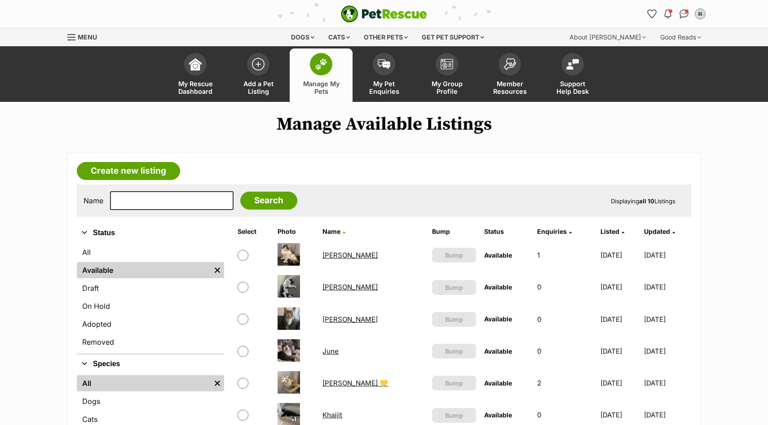 The image size is (768, 425). Describe the element at coordinates (684, 14) in the screenshot. I see `img: chat-41dd97257d64d25036548639549fe6c8038ab92f7586957e7f3b1b290dea8141.svg` at that location.